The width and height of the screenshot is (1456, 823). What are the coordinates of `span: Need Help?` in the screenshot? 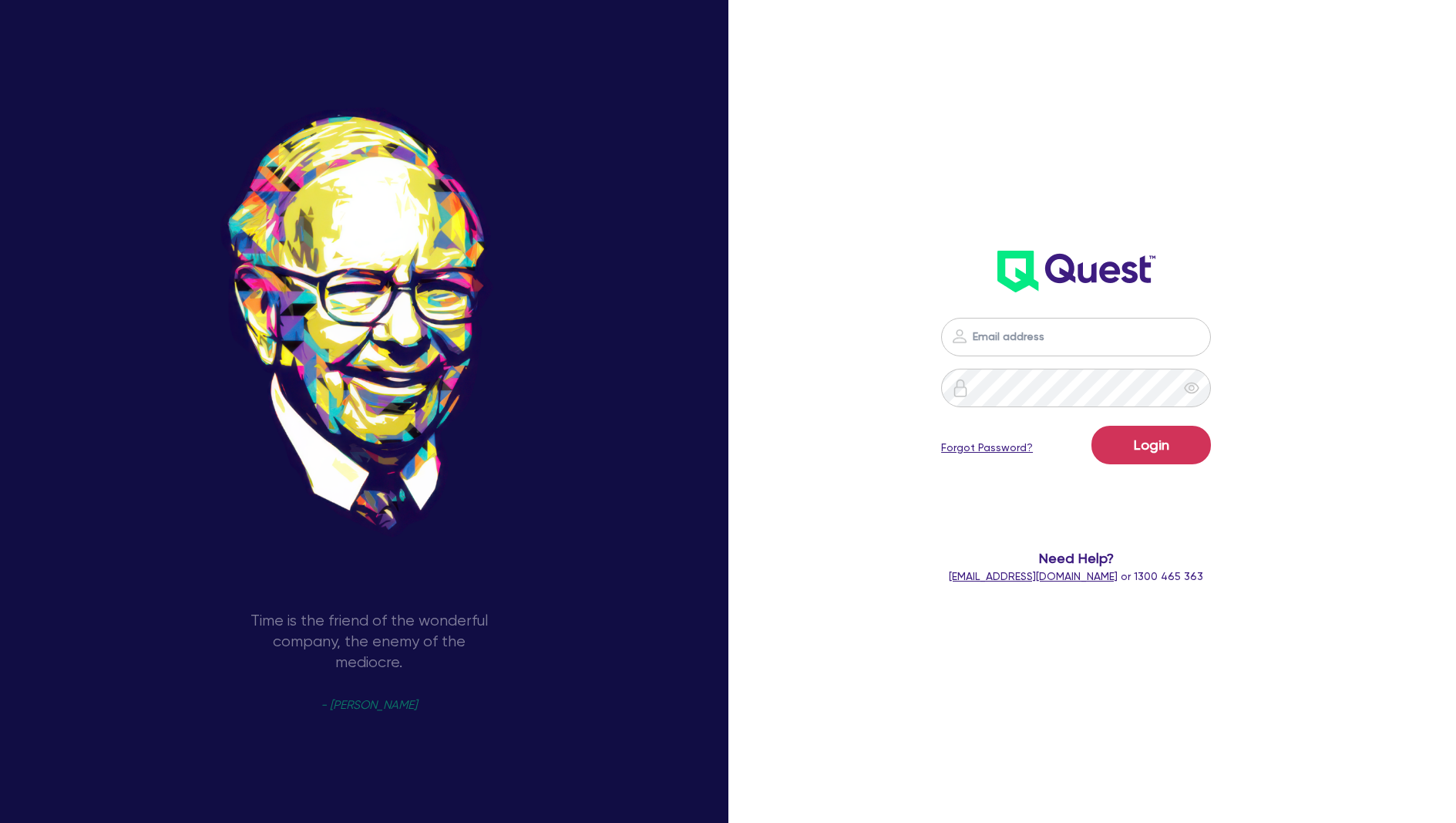 It's located at (1076, 558).